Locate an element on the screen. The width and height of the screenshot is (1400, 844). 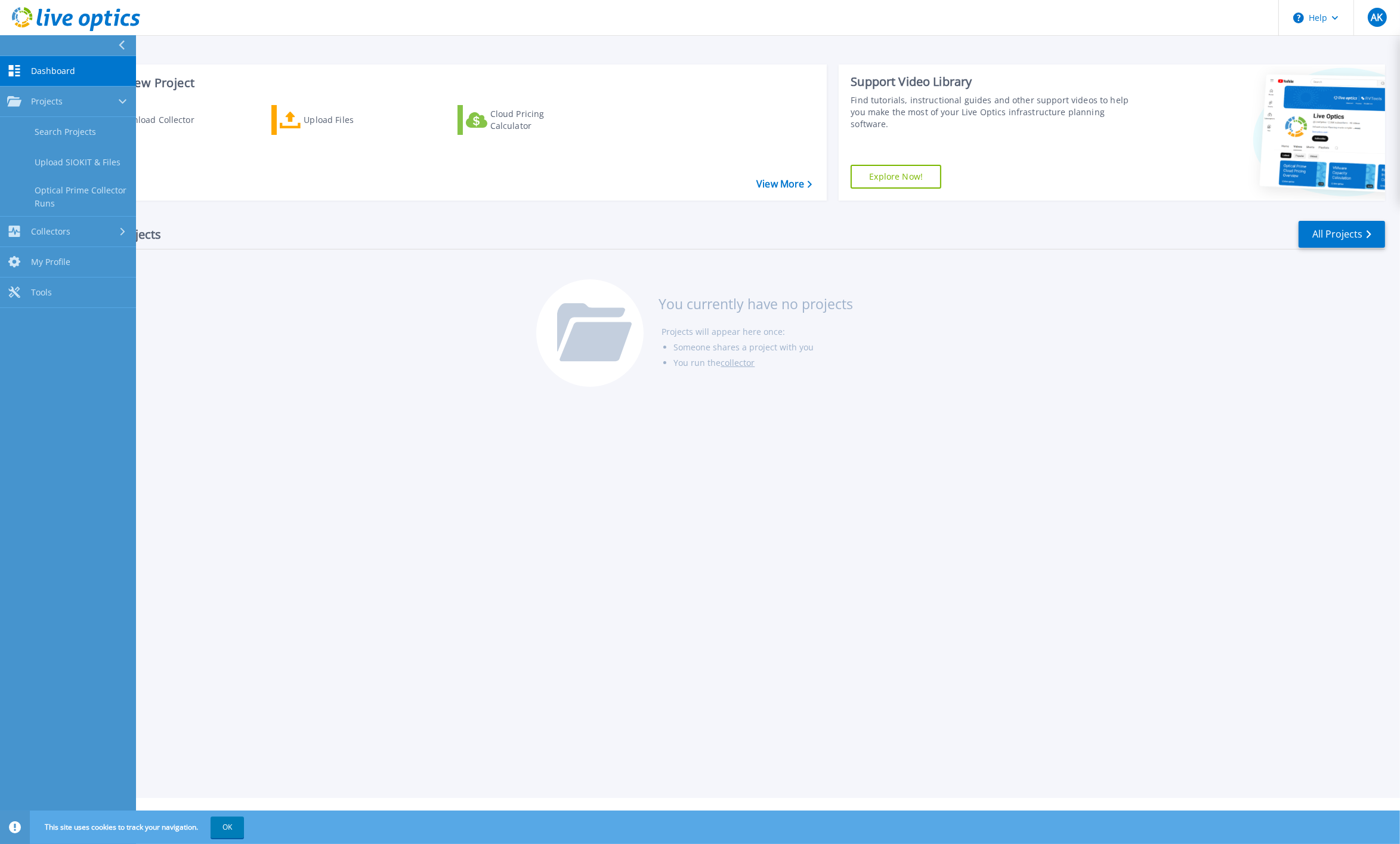
div: Download Collector is located at coordinates (163, 120).